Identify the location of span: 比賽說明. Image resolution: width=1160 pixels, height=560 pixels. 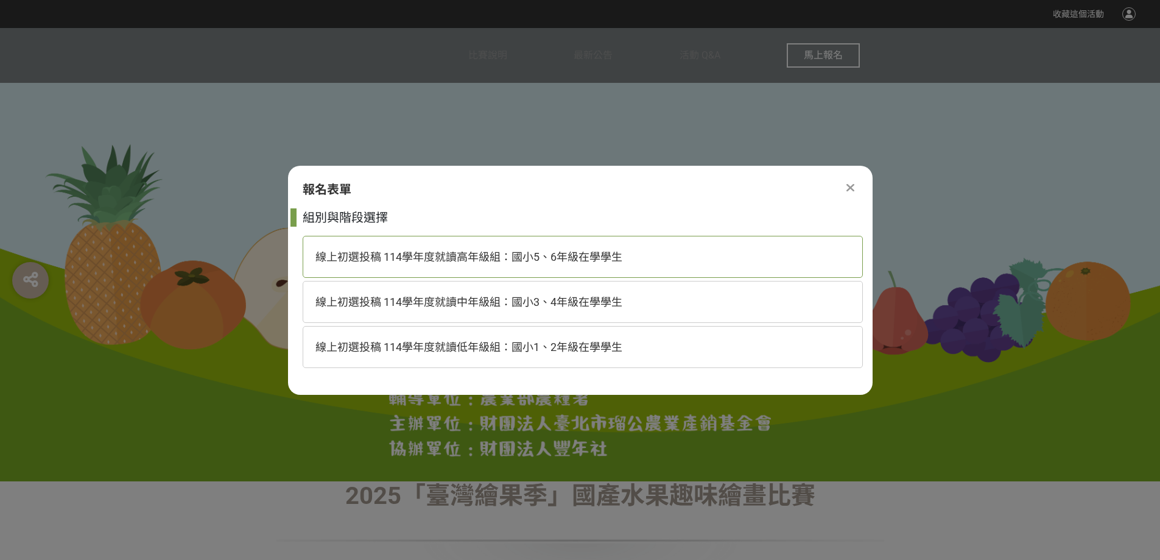
(488, 55).